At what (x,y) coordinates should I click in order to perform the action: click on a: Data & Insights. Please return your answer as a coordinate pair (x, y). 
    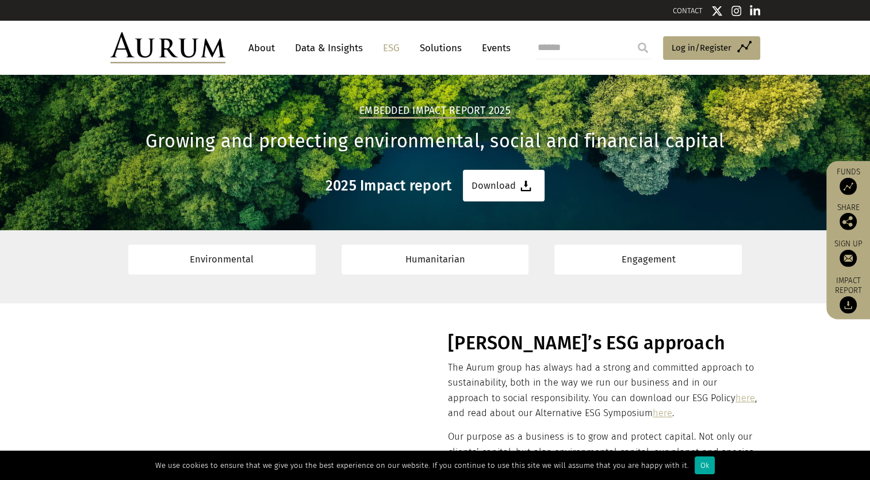
    Looking at the image, I should click on (329, 48).